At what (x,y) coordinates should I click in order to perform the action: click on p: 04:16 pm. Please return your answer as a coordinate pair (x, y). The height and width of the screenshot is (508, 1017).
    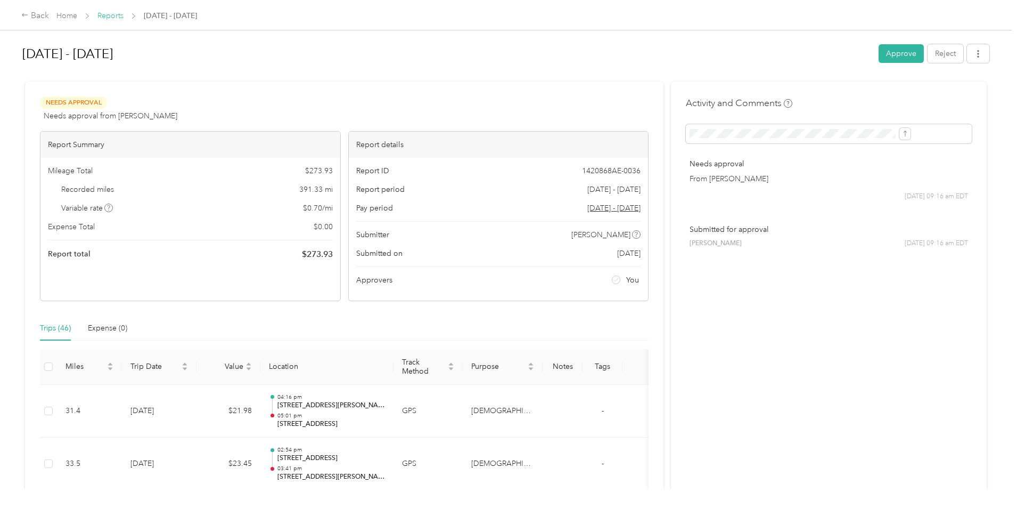
    Looking at the image, I should click on (331, 397).